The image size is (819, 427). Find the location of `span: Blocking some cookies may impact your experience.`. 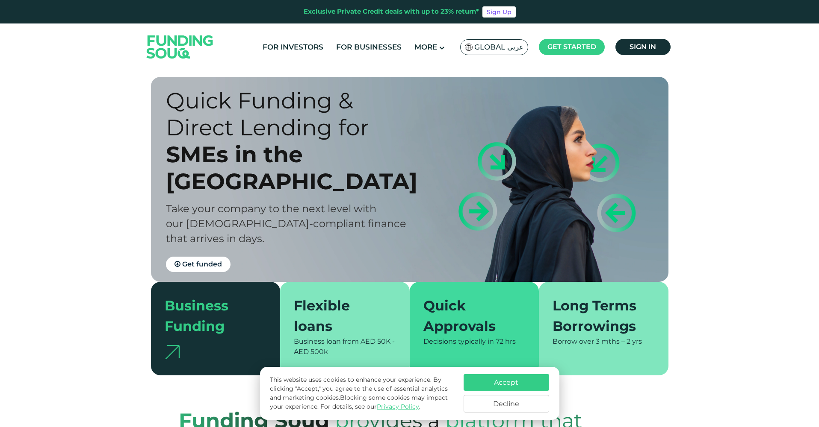

span: Blocking some cookies may impact your experience. is located at coordinates (359, 402).